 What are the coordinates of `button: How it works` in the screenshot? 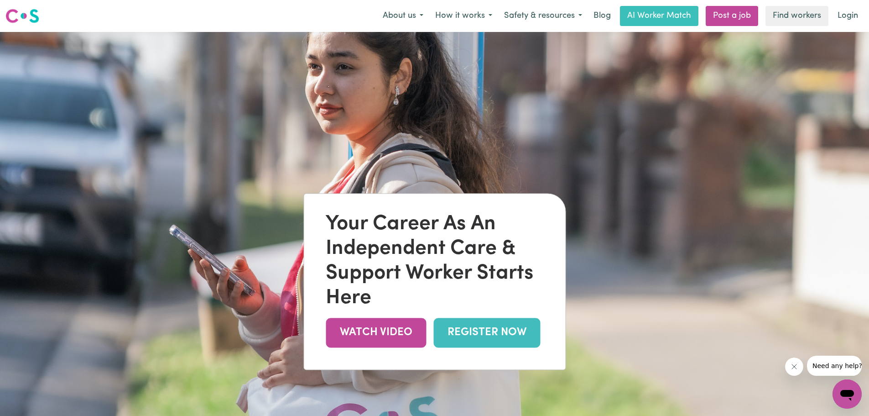 It's located at (463, 16).